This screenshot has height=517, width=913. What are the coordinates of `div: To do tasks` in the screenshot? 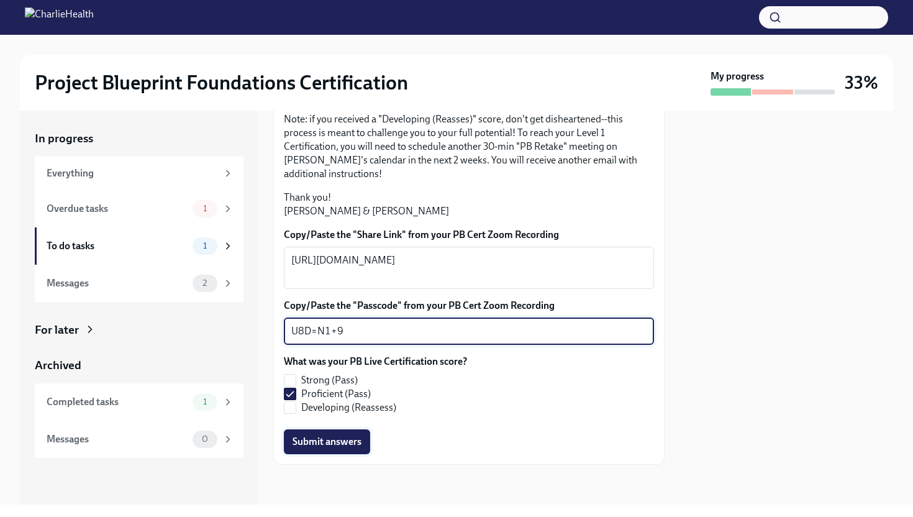 It's located at (117, 246).